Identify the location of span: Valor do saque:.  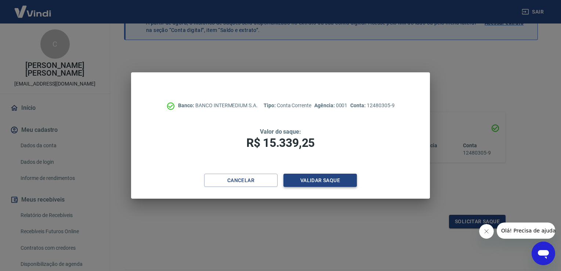
(280, 131).